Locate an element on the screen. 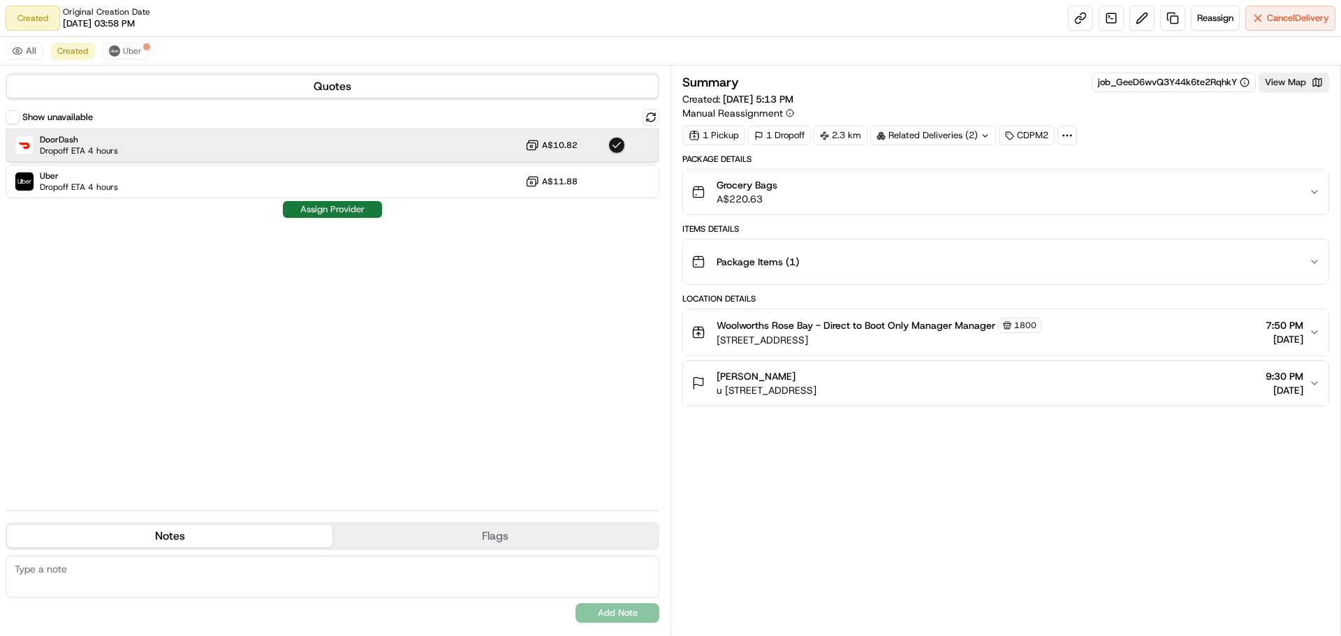  button: Flags is located at coordinates (495, 536).